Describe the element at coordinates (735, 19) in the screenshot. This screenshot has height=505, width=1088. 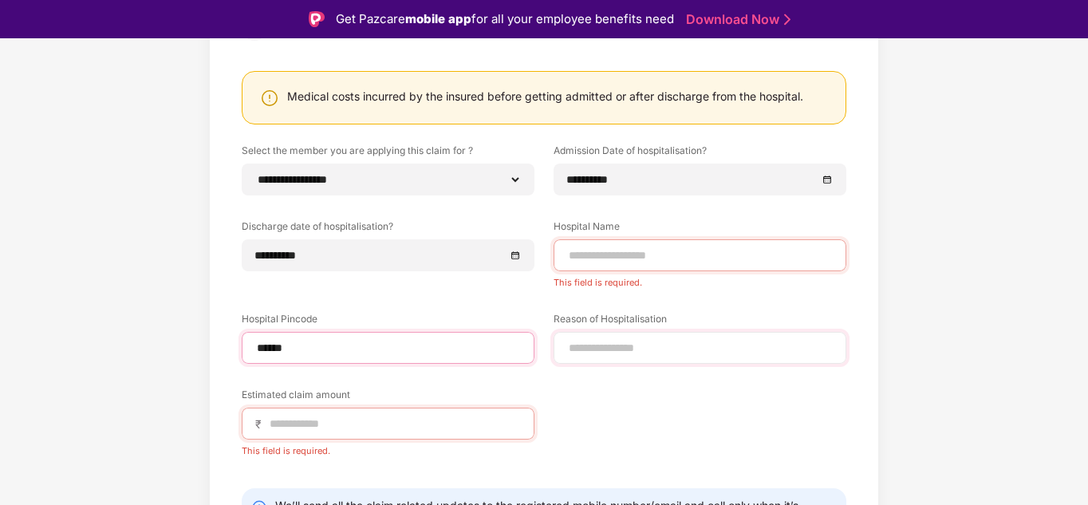
I see `a: Download Now` at that location.